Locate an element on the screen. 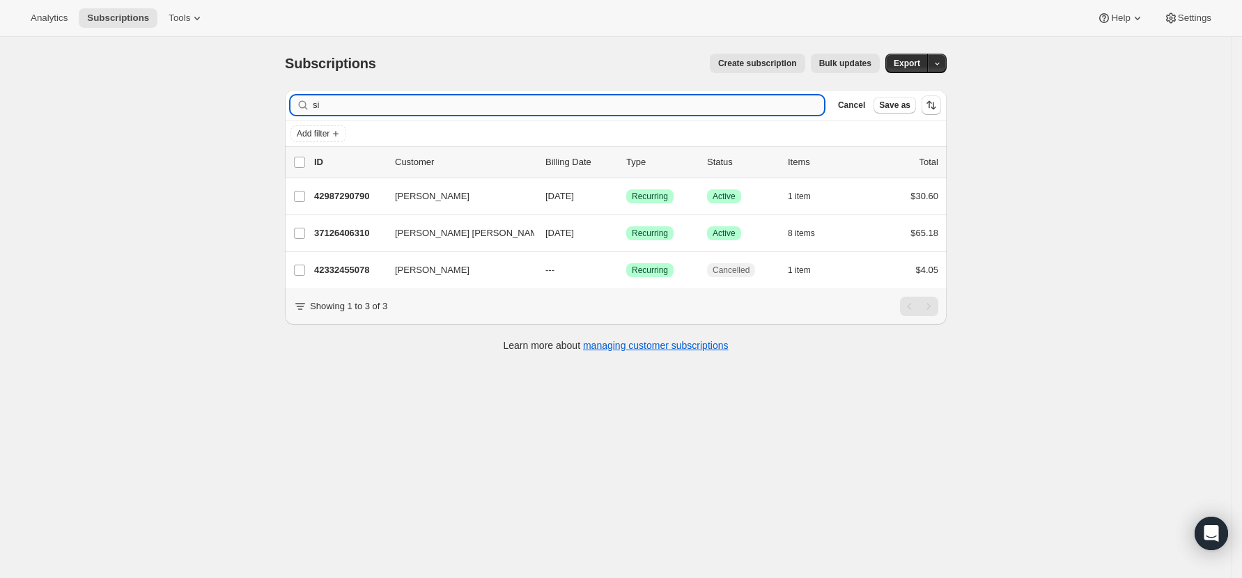  span: $4.05 is located at coordinates (926, 270).